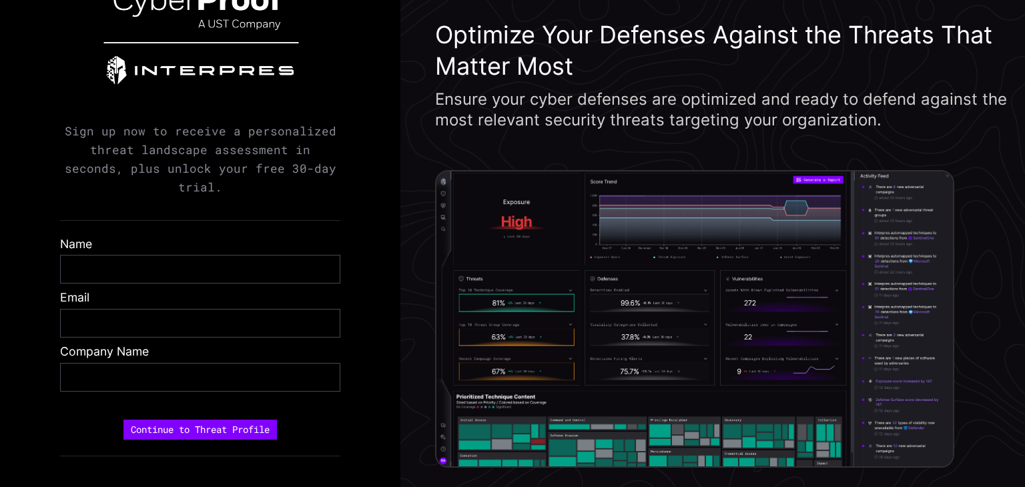 Image resolution: width=1025 pixels, height=487 pixels. Describe the element at coordinates (200, 430) in the screenshot. I see `button: Continue to Threat Profile` at that location.